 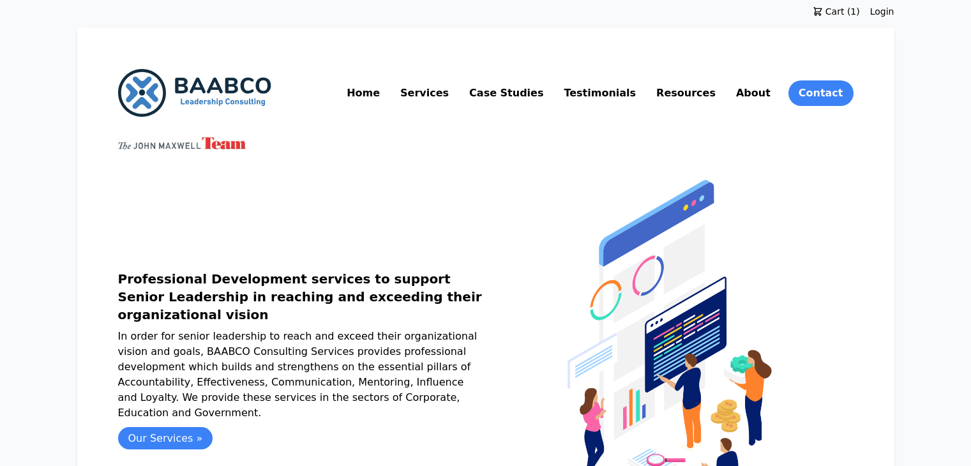 I want to click on a: Case Studies, so click(x=506, y=93).